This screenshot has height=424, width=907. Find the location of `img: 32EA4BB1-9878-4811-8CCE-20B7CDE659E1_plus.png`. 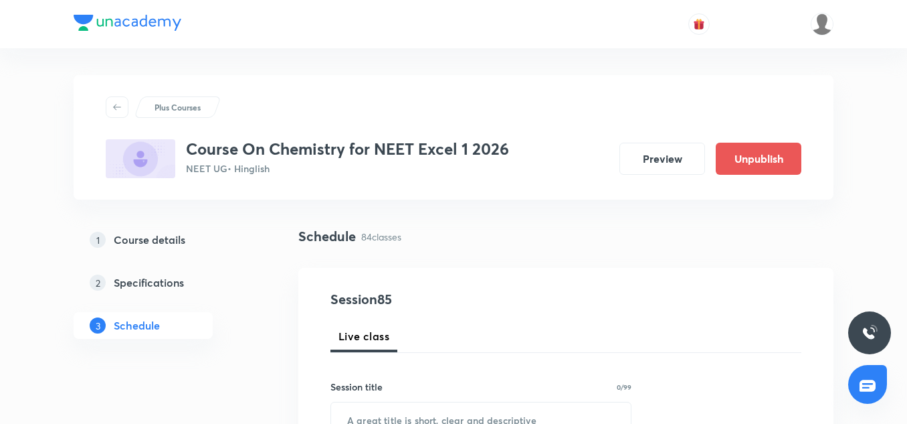

img: 32EA4BB1-9878-4811-8CCE-20B7CDE659E1_plus.png is located at coordinates (141, 159).